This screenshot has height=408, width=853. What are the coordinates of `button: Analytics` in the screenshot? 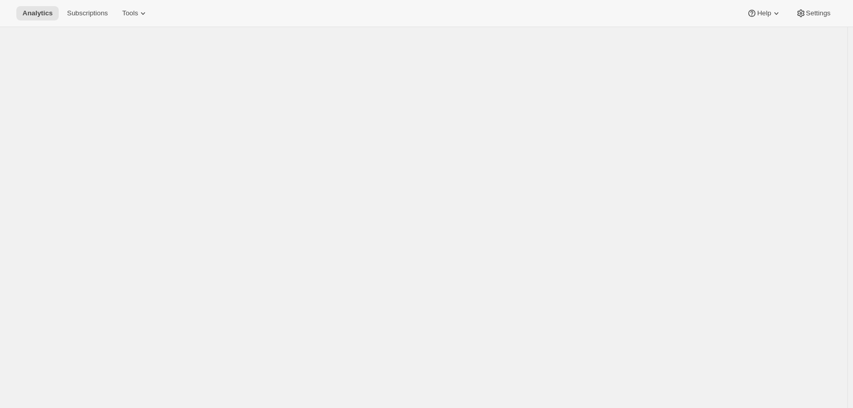 It's located at (37, 13).